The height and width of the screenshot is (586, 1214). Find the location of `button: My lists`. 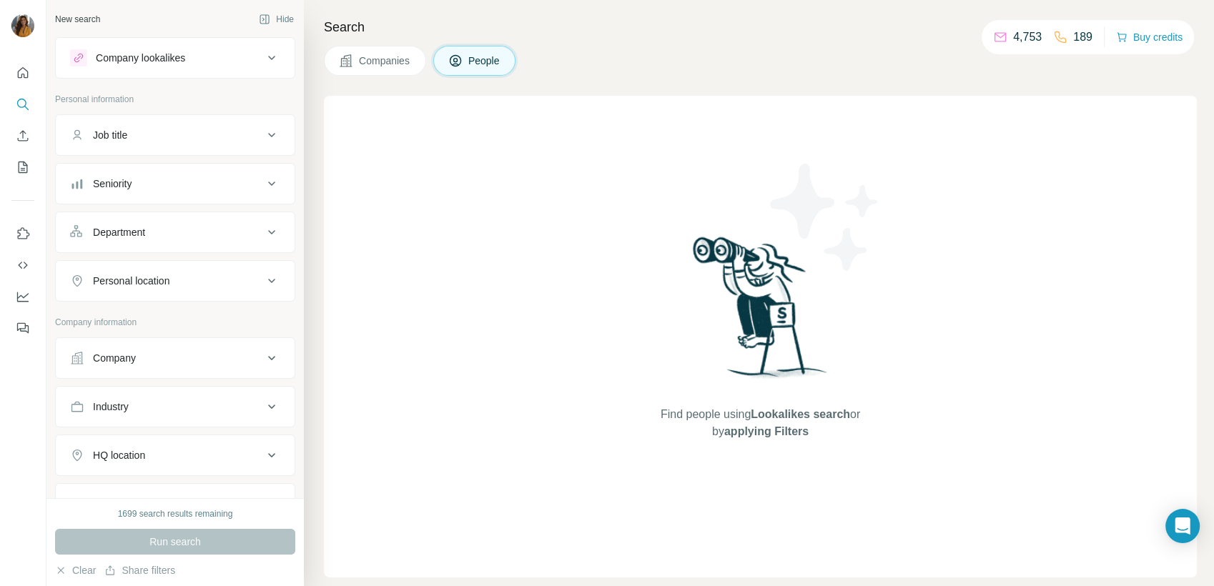

button: My lists is located at coordinates (23, 167).